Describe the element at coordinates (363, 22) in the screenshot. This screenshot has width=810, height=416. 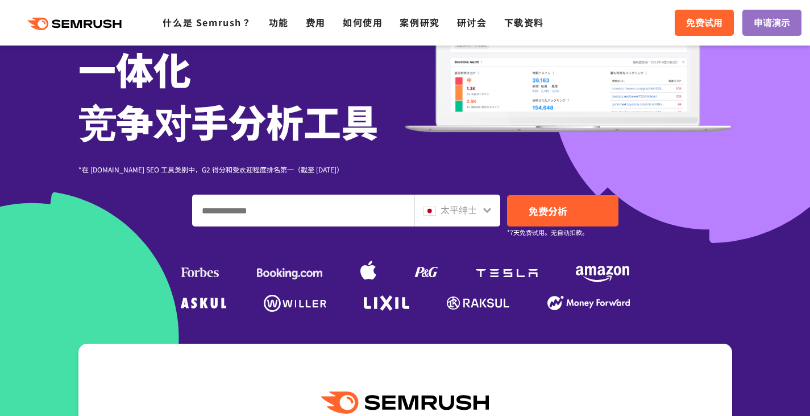
I see `a: 如何使用` at that location.